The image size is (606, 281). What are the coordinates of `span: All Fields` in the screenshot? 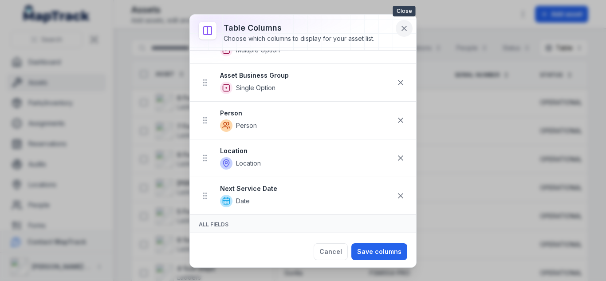 It's located at (213, 224).